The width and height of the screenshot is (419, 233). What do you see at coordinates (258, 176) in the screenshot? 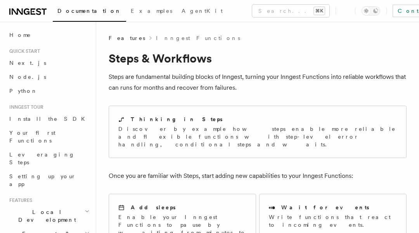
I see `p: Once you are familiar with Steps, start adding new capabilities to your Inngest Functions:` at bounding box center [258, 176].